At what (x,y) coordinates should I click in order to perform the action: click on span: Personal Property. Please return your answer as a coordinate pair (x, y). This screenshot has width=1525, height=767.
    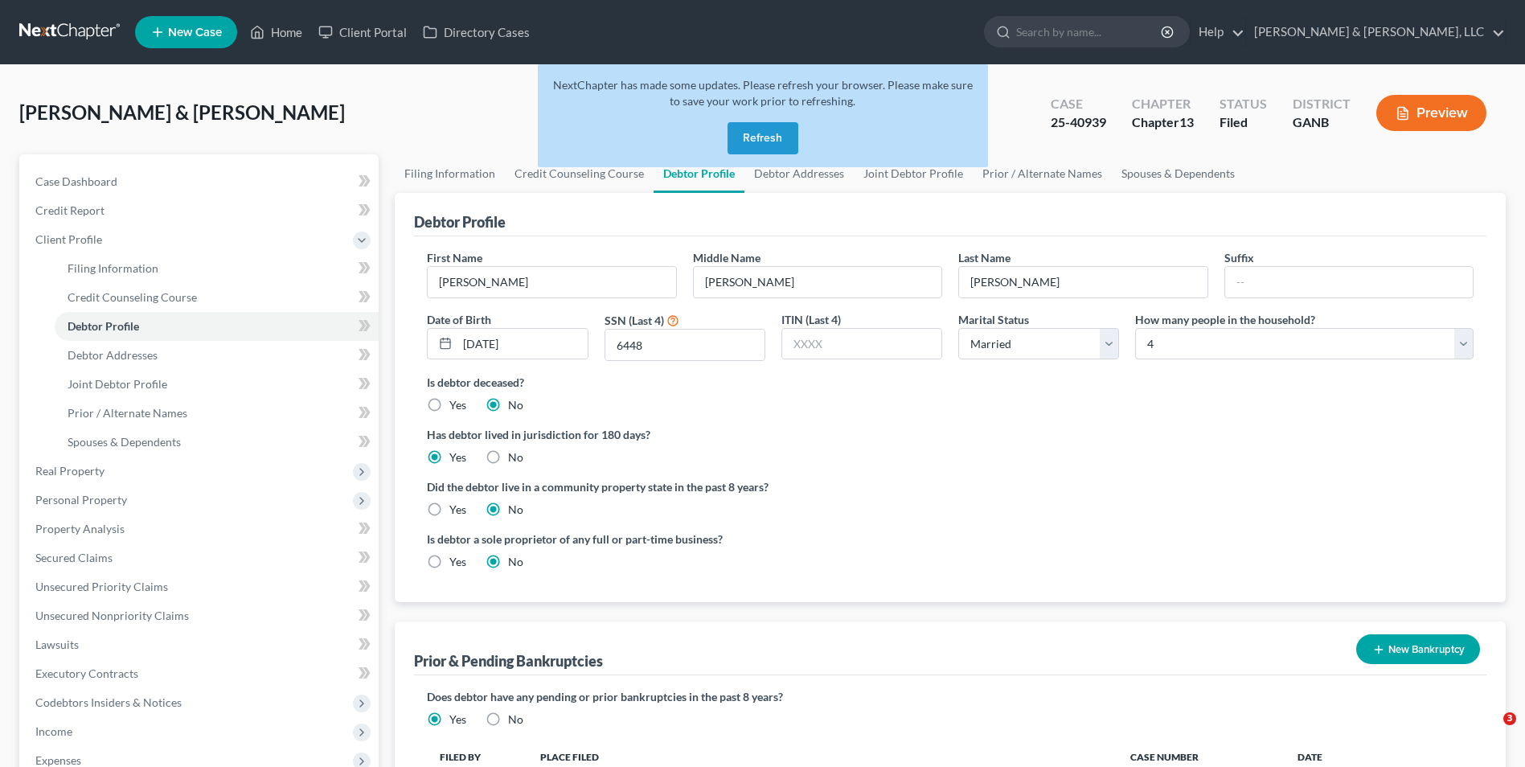
    Looking at the image, I should click on (81, 499).